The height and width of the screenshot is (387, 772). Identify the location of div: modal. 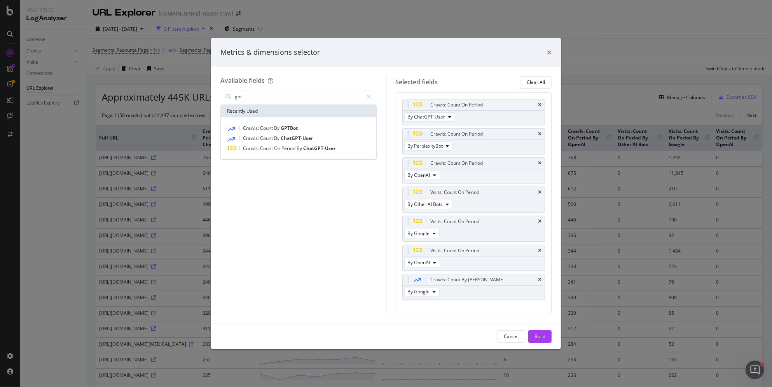
(386, 194).